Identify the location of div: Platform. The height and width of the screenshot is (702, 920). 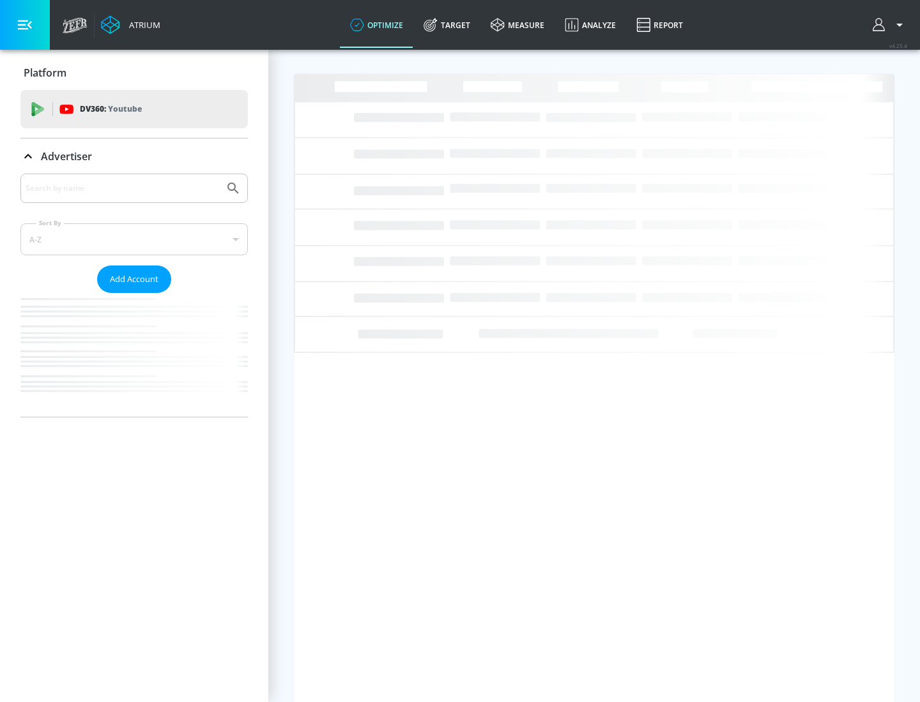
(134, 73).